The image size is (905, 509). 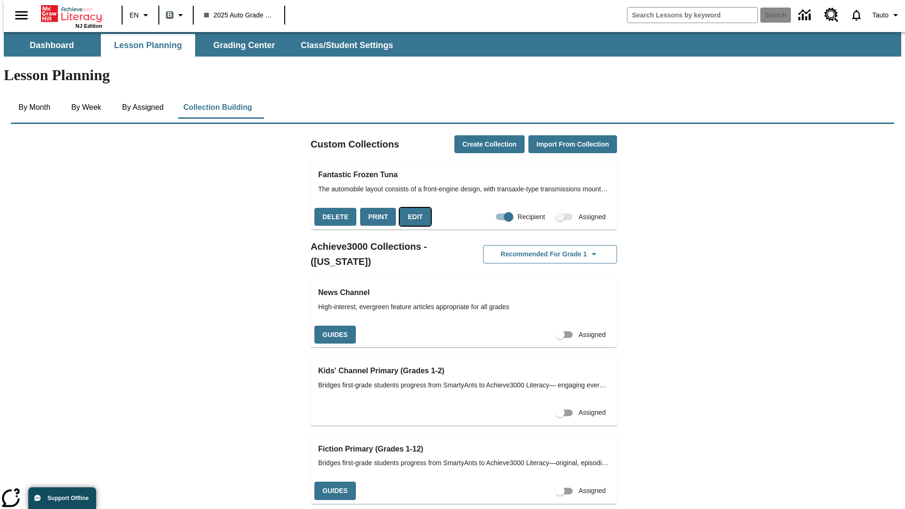 What do you see at coordinates (72, 16) in the screenshot?
I see `div: Home` at bounding box center [72, 16].